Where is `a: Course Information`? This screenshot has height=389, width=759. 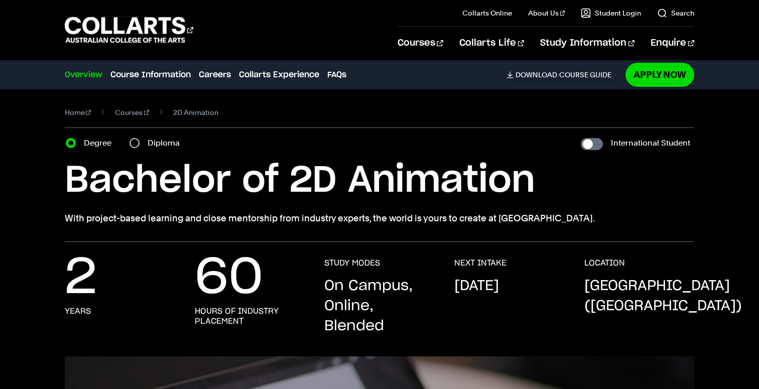
a: Course Information is located at coordinates (151, 75).